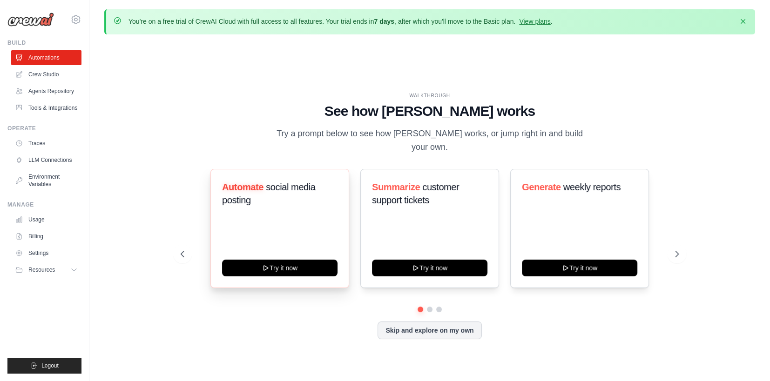 The width and height of the screenshot is (770, 381). I want to click on a: Settings, so click(46, 253).